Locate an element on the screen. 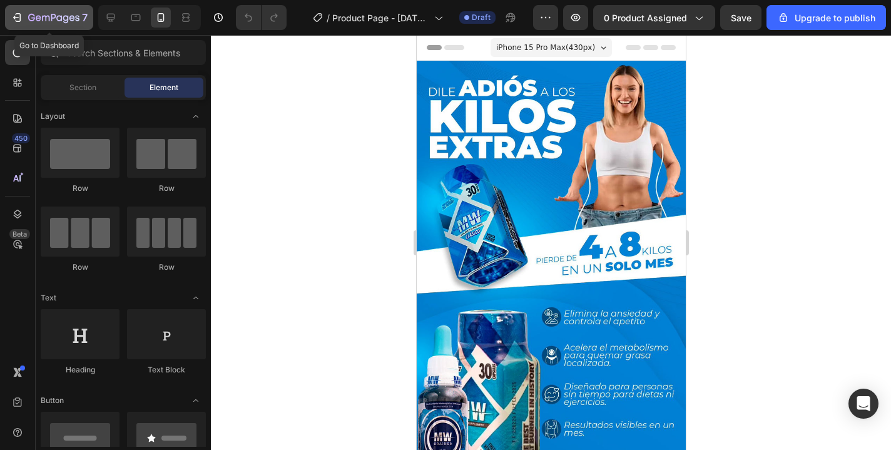  span: 0 product assigned is located at coordinates (645, 18).